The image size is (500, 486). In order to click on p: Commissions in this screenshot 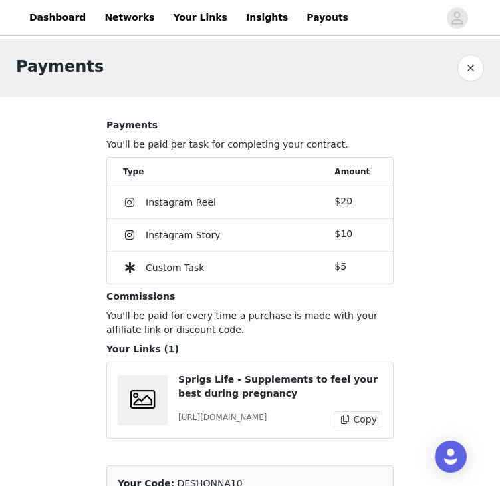, I will do `click(250, 296)`.